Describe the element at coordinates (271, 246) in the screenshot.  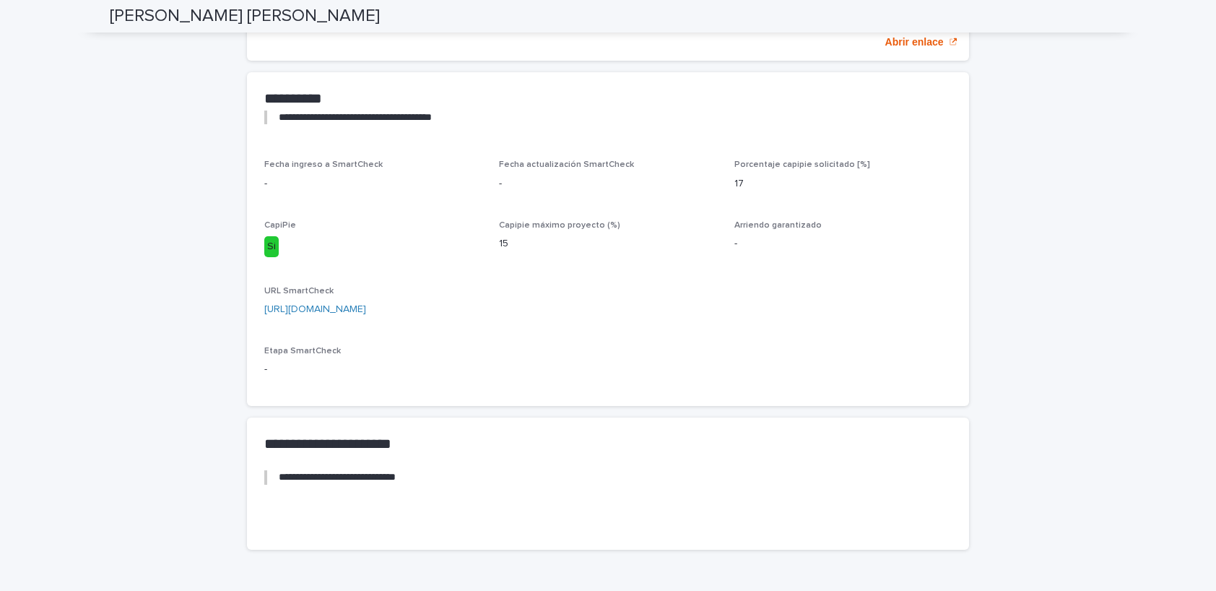
I see `div: Si` at that location.